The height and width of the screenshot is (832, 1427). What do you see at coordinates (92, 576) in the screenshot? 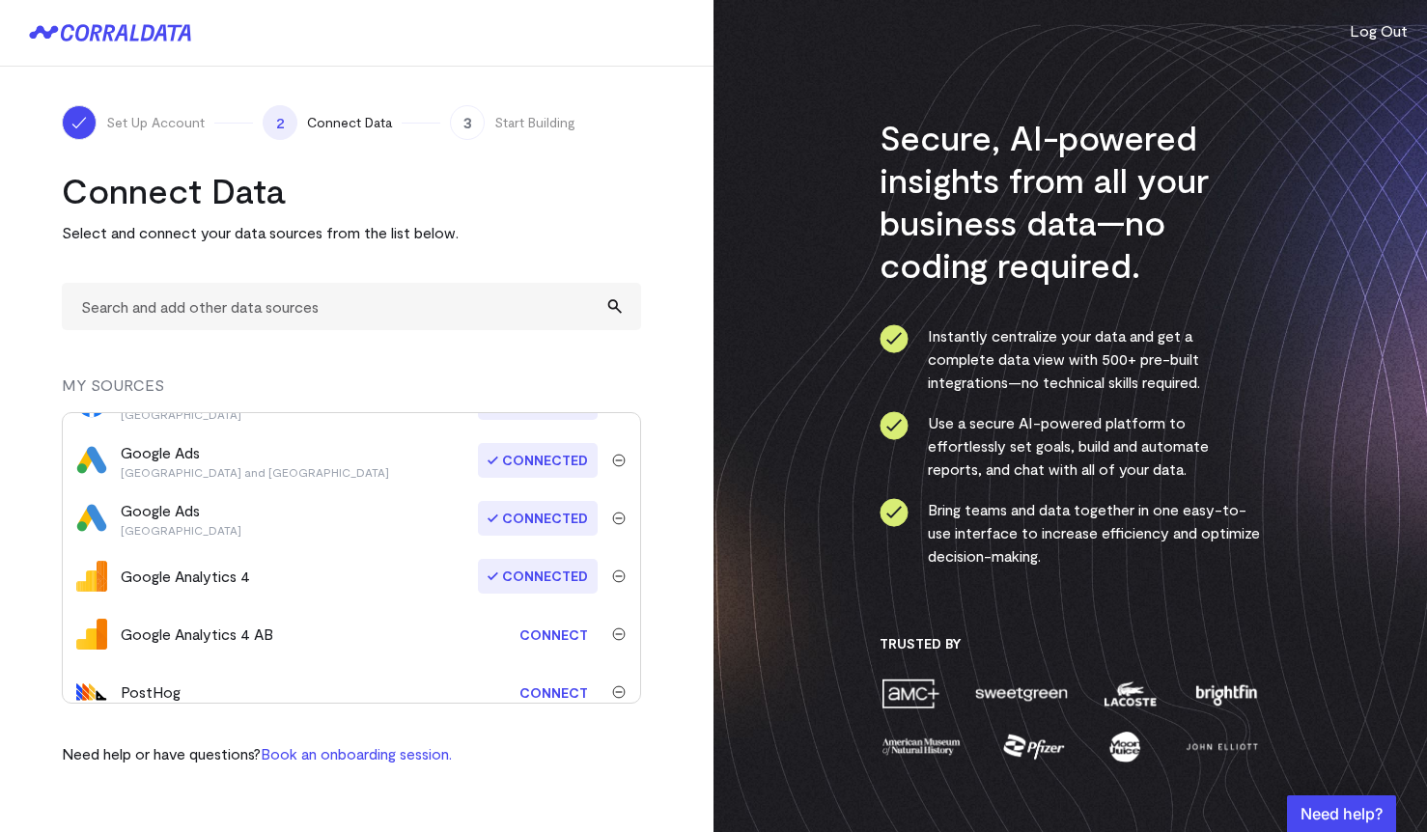
I see `img: google_analytics_4-4ee20295.svg` at bounding box center [92, 576].